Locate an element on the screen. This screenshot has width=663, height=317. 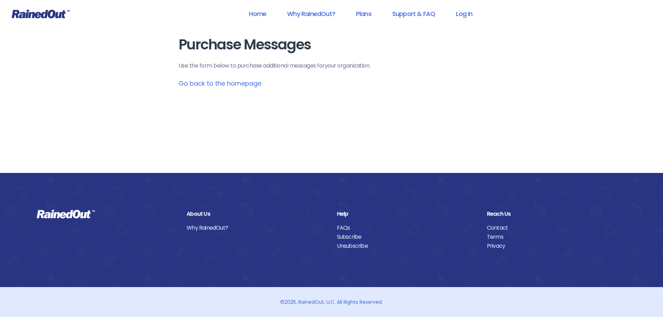
div: Reach Us is located at coordinates (557, 214).